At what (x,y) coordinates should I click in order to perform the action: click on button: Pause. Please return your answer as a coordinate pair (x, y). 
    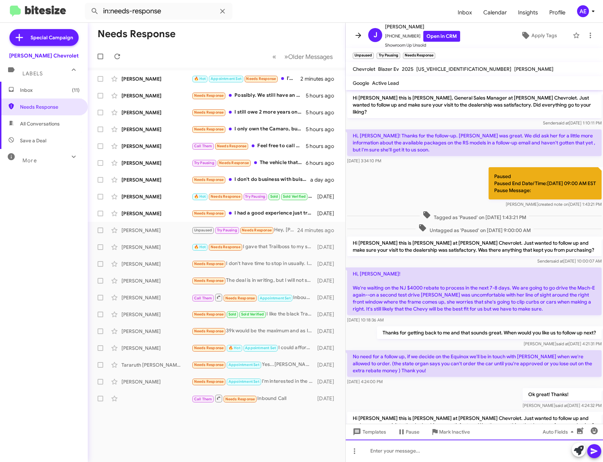
    Looking at the image, I should click on (408, 432).